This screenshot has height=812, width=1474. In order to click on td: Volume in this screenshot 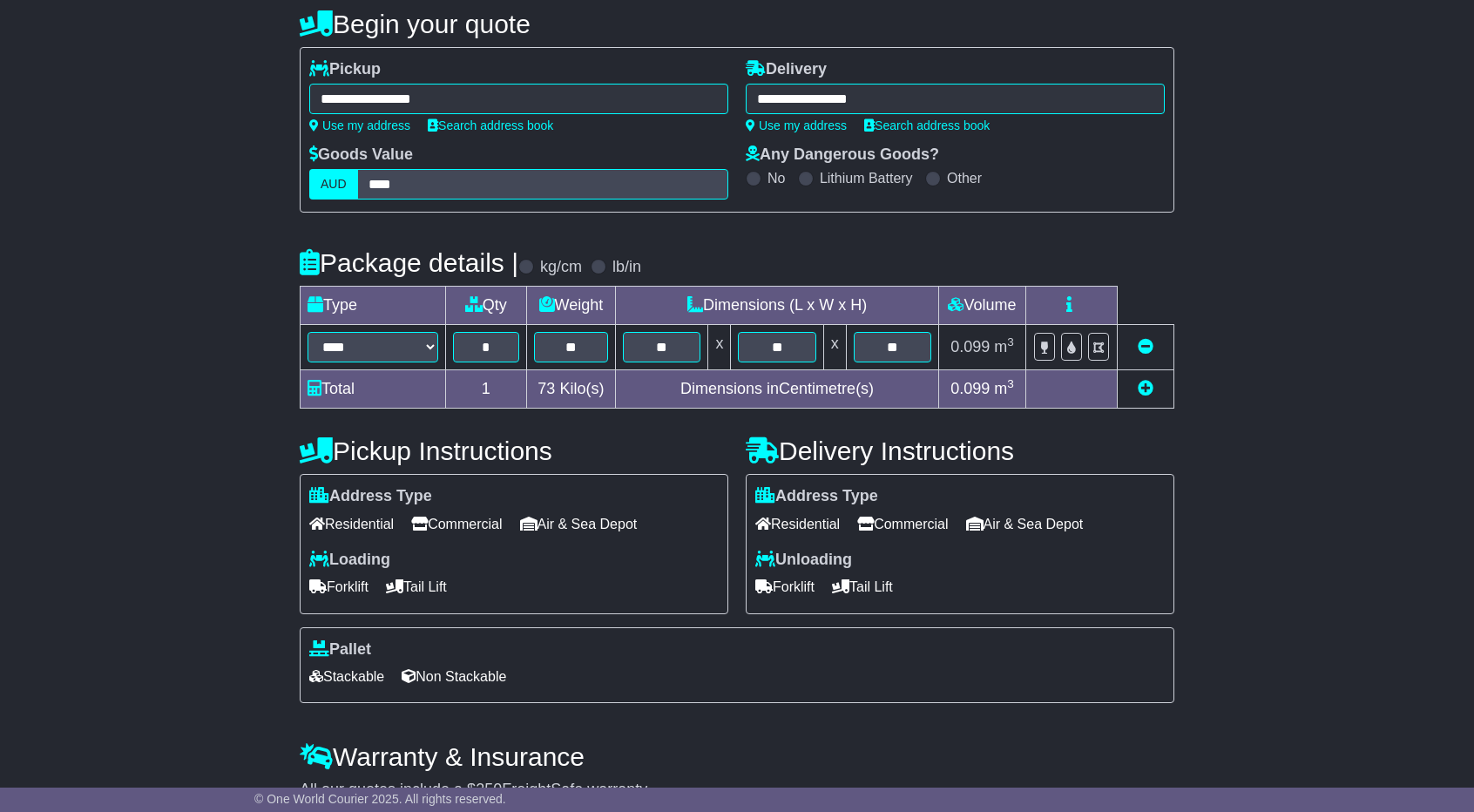, I will do `click(981, 305)`.